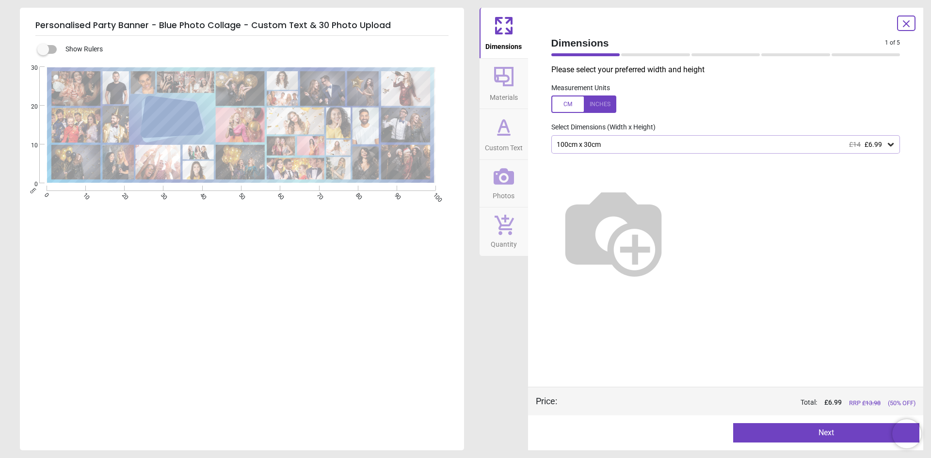 Image resolution: width=931 pixels, height=458 pixels. What do you see at coordinates (242, 26) in the screenshot?
I see `h5: Personalised Party Banner - Blue Photo Collage - Custom Text & 30 Photo Upload` at bounding box center [242, 26].